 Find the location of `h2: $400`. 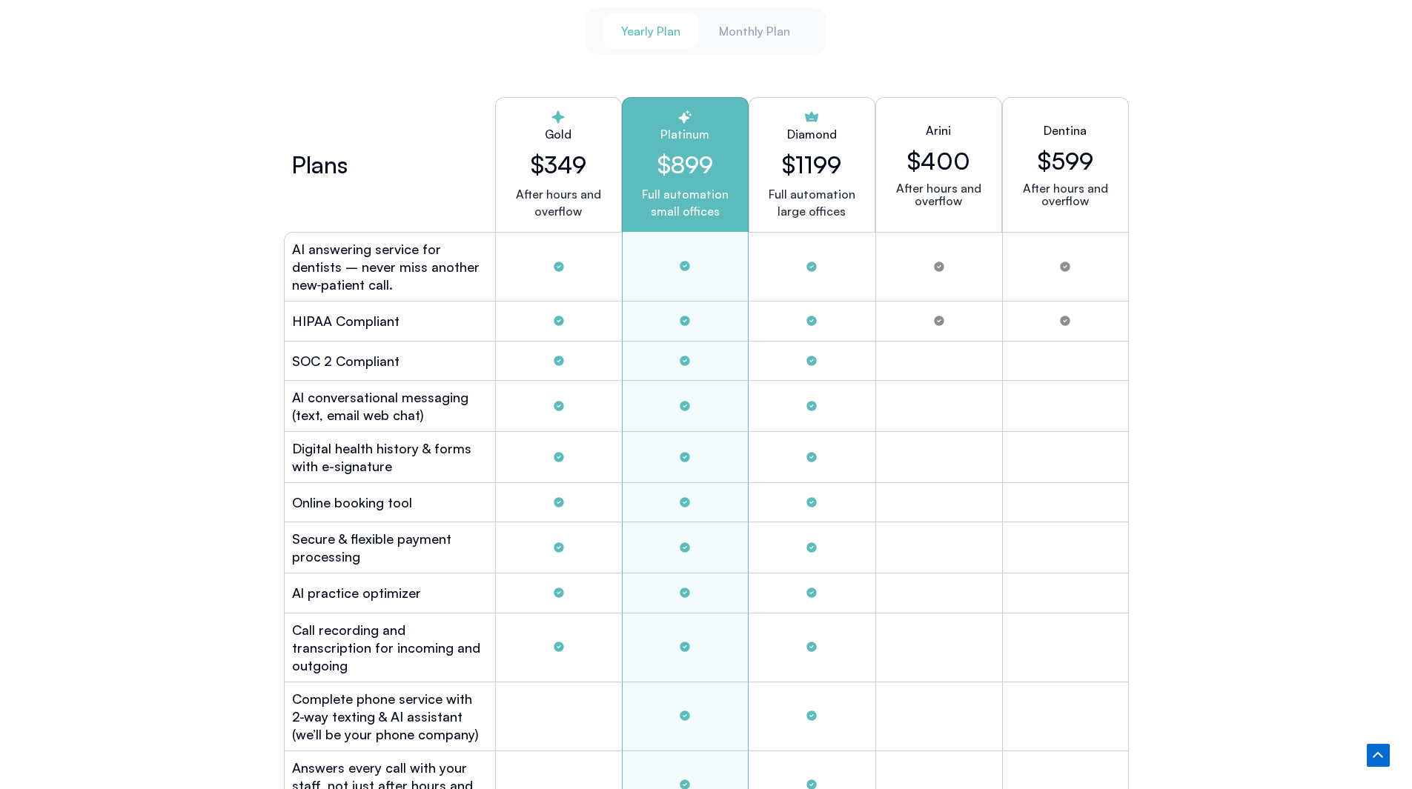

h2: $400 is located at coordinates (938, 161).